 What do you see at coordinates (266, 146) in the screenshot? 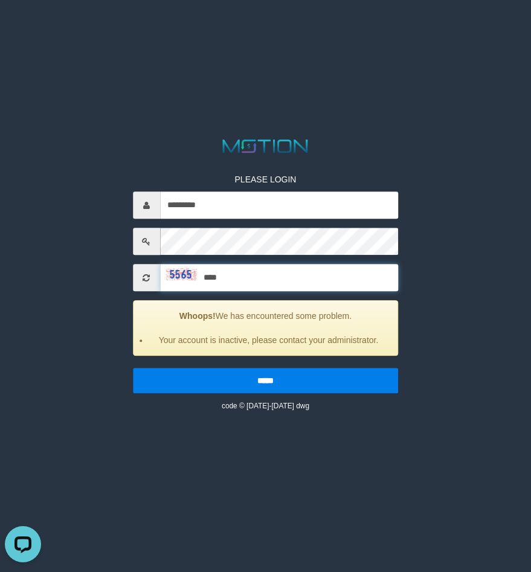
I see `img: MOTION_logo.png` at bounding box center [266, 146].